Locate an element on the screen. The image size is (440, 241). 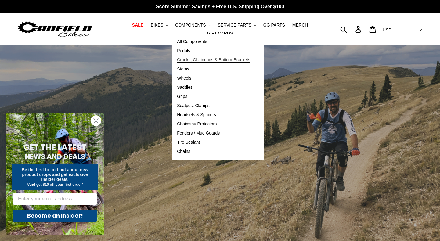
button: COMPONENTS is located at coordinates (192, 25).